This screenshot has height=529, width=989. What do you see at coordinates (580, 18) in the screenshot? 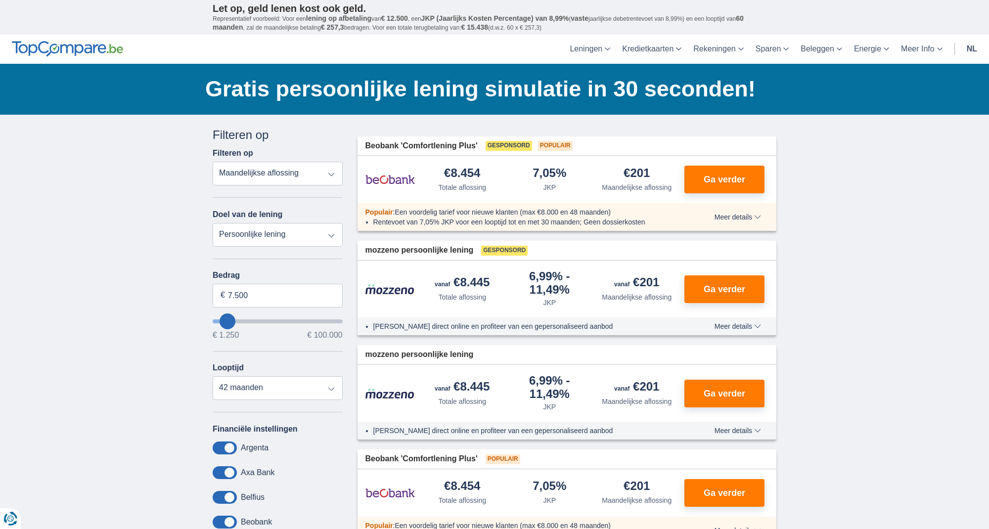
I see `span: vaste` at bounding box center [580, 18].